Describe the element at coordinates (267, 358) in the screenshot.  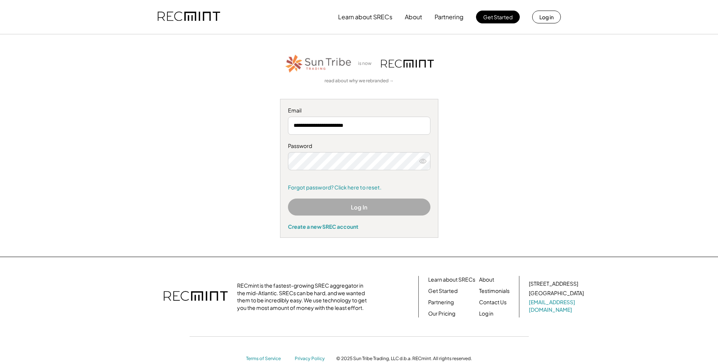
I see `a: Terms of Service` at that location.